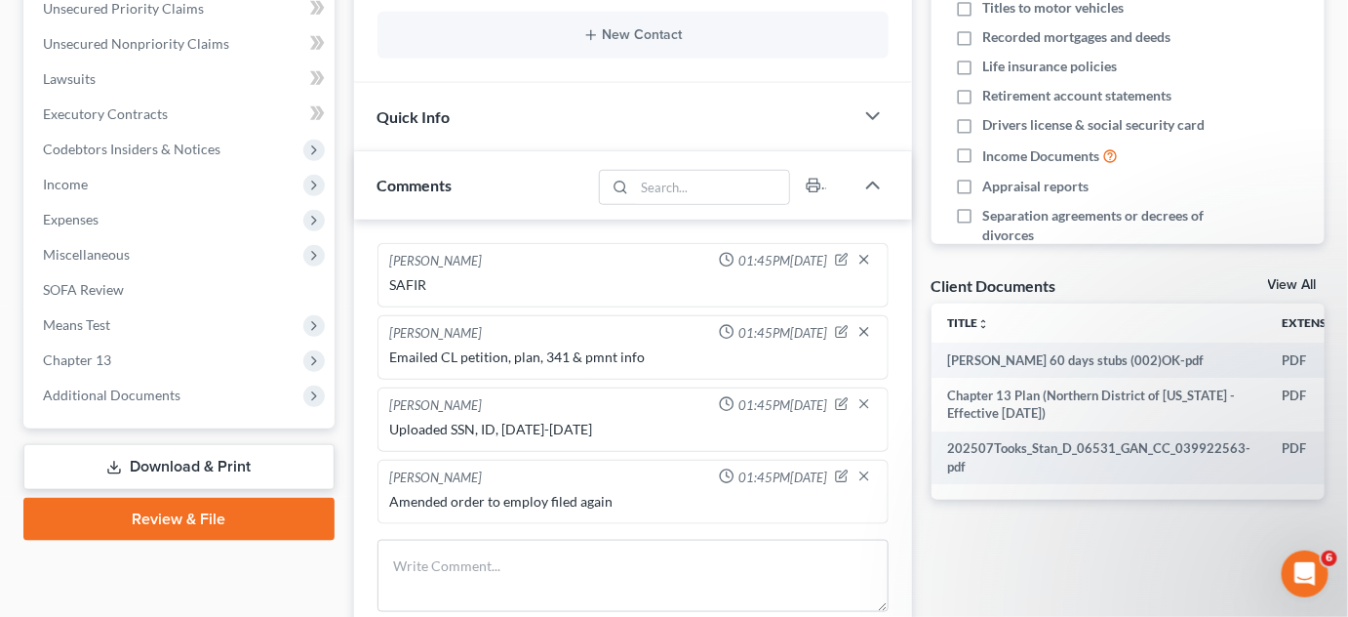  I want to click on span: Quick Info, so click(414, 116).